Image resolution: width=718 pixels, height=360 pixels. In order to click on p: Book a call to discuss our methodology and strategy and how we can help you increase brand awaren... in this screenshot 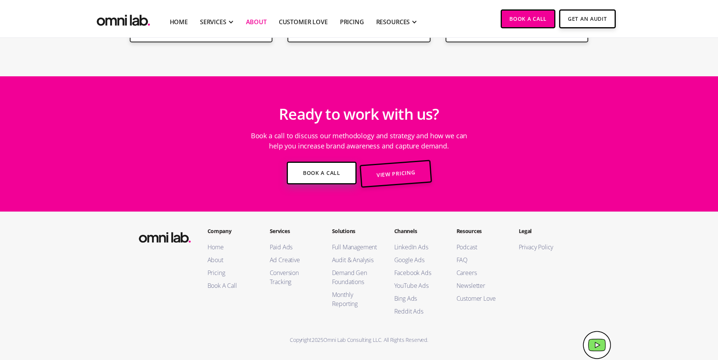, I will do `click(359, 141)`.